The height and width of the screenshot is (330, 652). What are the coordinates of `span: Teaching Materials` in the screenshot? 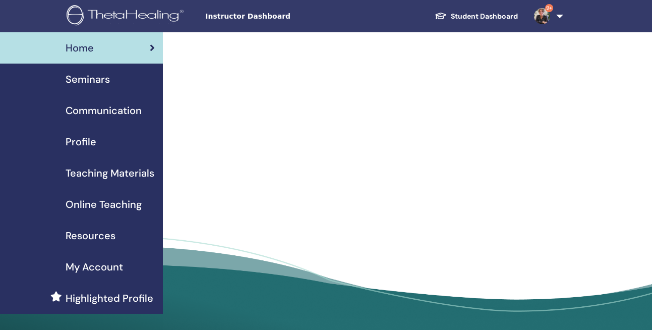 It's located at (110, 173).